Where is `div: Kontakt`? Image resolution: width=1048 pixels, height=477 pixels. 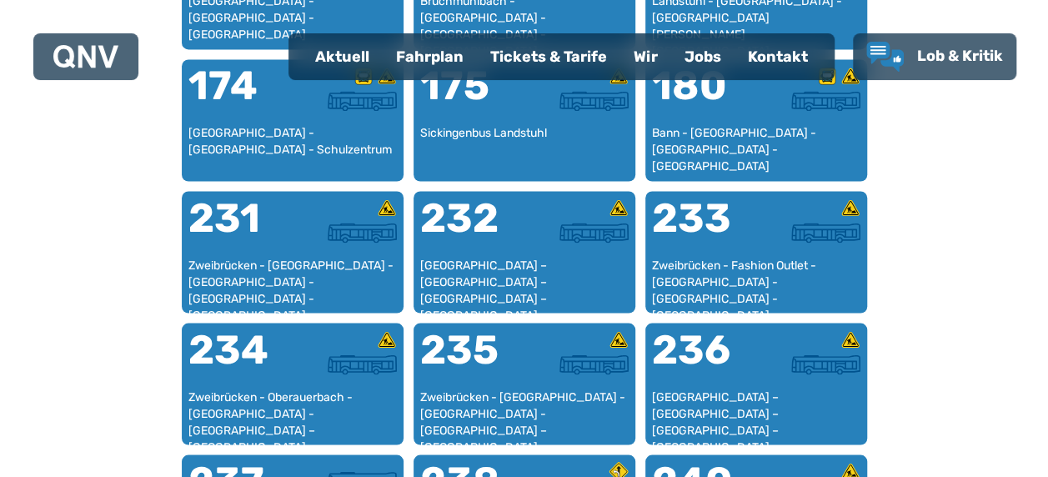
div: Kontakt is located at coordinates (778, 57).